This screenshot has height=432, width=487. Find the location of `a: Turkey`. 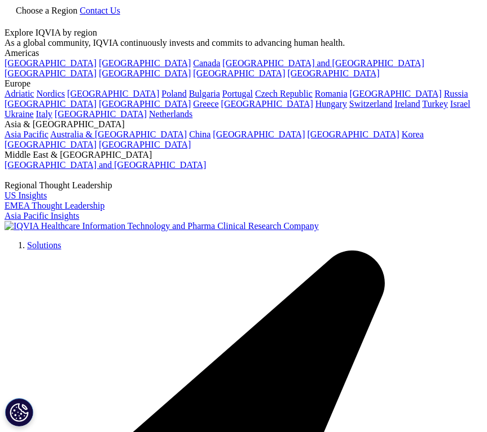

a: Turkey is located at coordinates (436, 103).